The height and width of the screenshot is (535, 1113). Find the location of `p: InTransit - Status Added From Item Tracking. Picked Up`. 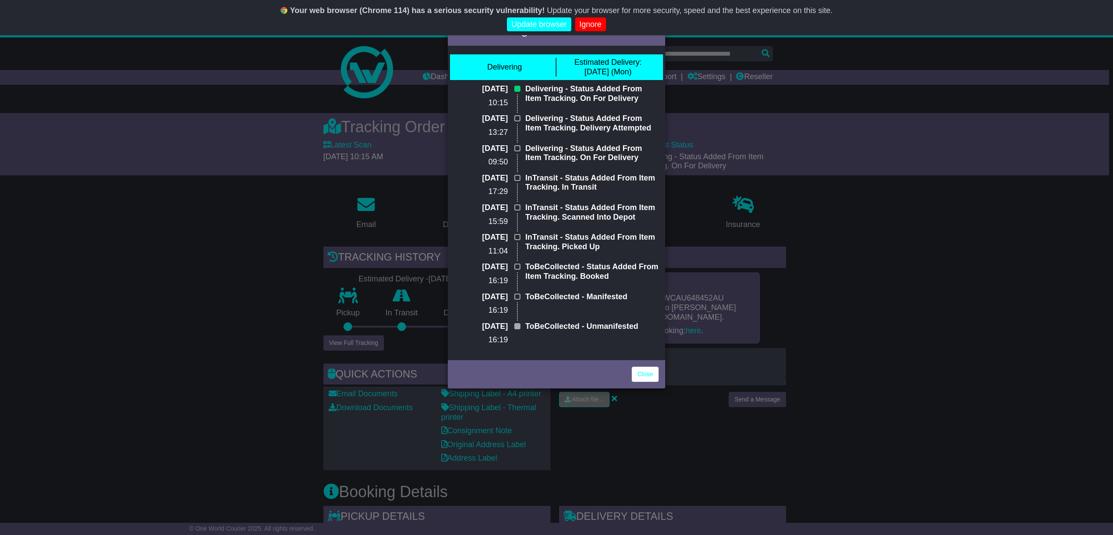

p: InTransit - Status Added From Item Tracking. Picked Up is located at coordinates (592, 242).